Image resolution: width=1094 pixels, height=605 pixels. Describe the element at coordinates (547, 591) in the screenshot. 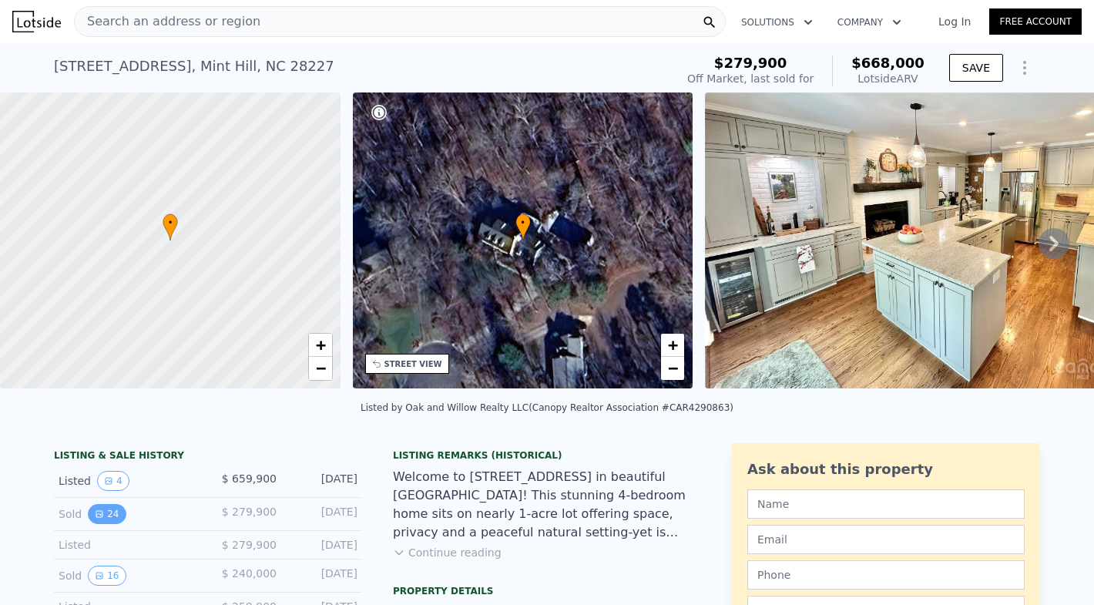

I see `div: Property details` at that location.